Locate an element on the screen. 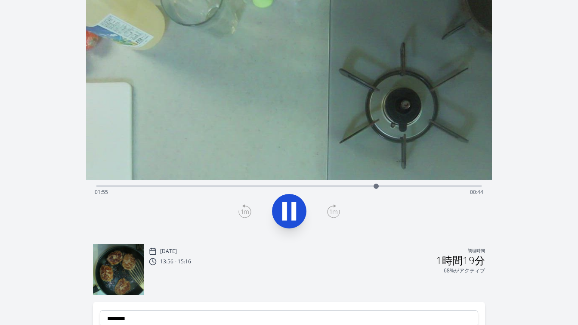  img: 250915045706_thumb.jpeg is located at coordinates (118, 269).